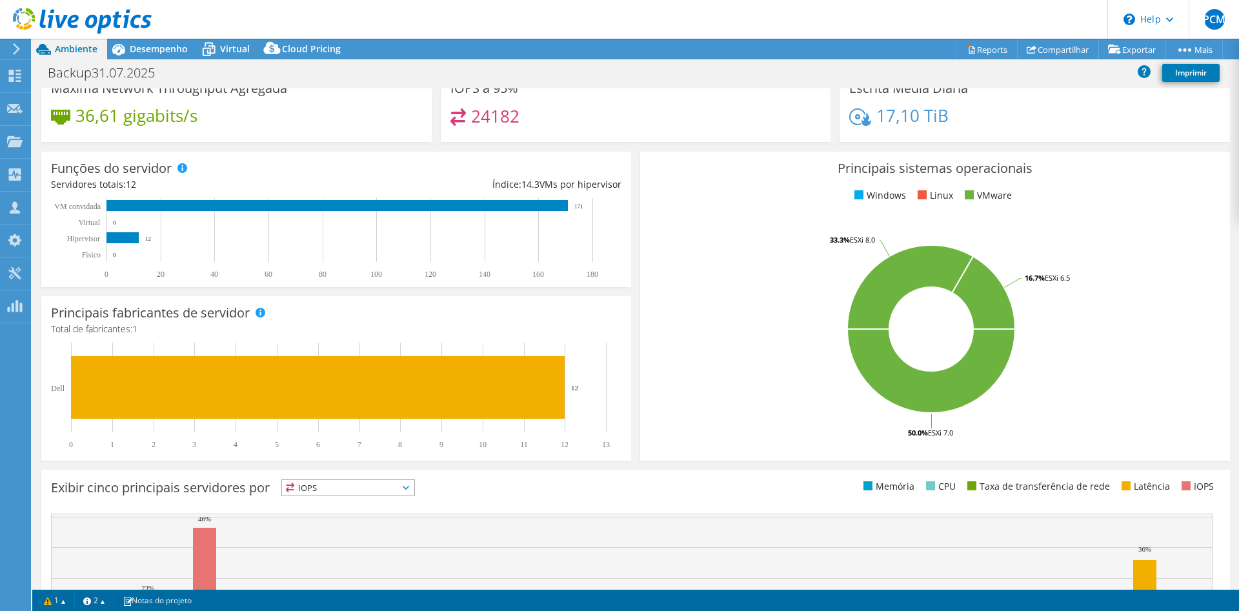 Image resolution: width=1239 pixels, height=611 pixels. What do you see at coordinates (268, 274) in the screenshot?
I see `text: 60` at bounding box center [268, 274].